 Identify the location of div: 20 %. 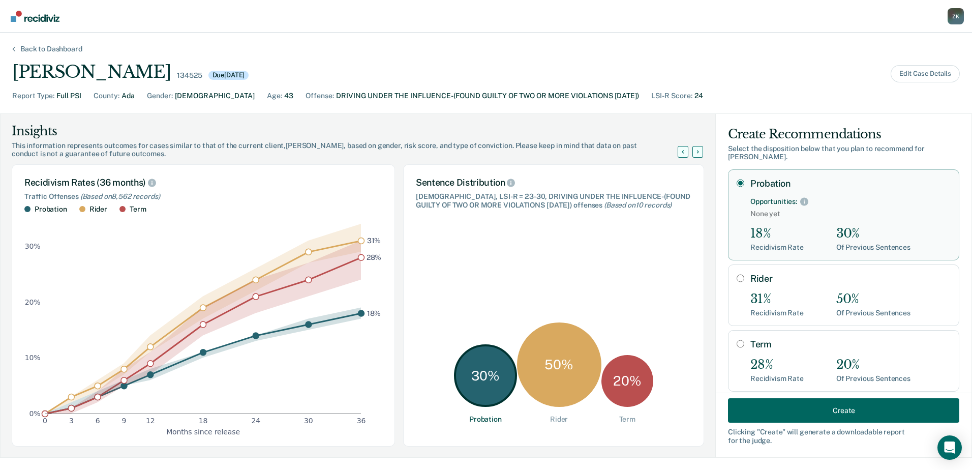
(628, 381).